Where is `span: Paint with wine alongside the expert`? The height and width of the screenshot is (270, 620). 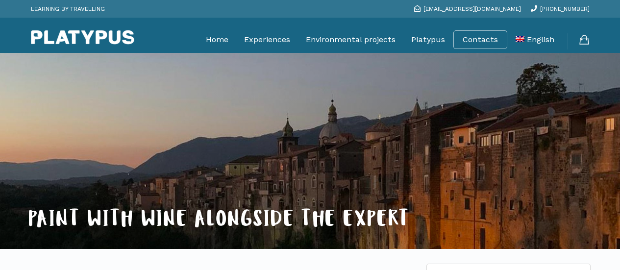
span: Paint with wine alongside the expert is located at coordinates (219, 221).